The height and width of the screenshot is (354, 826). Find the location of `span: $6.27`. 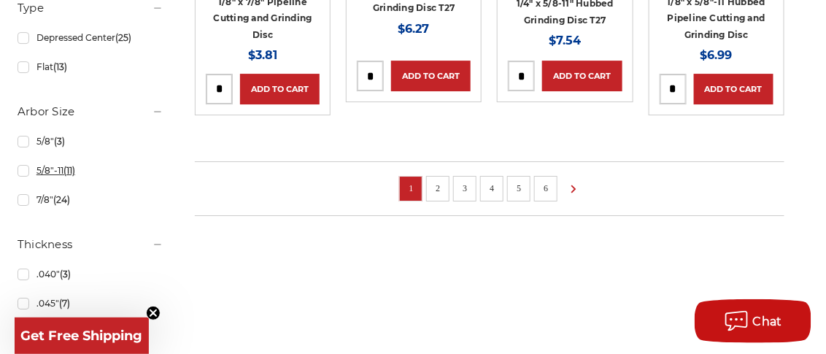

span: $6.27 is located at coordinates (414, 28).